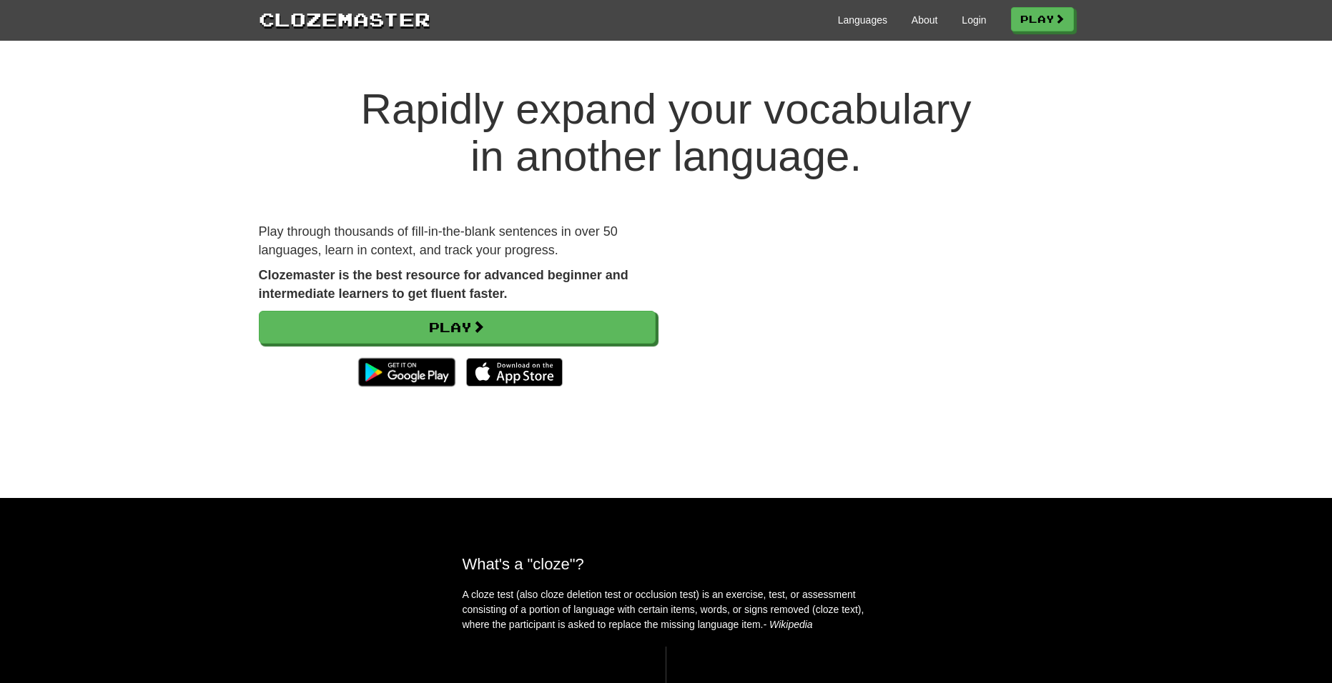 Image resolution: width=1332 pixels, height=683 pixels. What do you see at coordinates (666, 610) in the screenshot?
I see `p: A cloze test (also cloze deletion test or occlusion test) is an exercise, test, or assessment con...` at bounding box center [666, 610].